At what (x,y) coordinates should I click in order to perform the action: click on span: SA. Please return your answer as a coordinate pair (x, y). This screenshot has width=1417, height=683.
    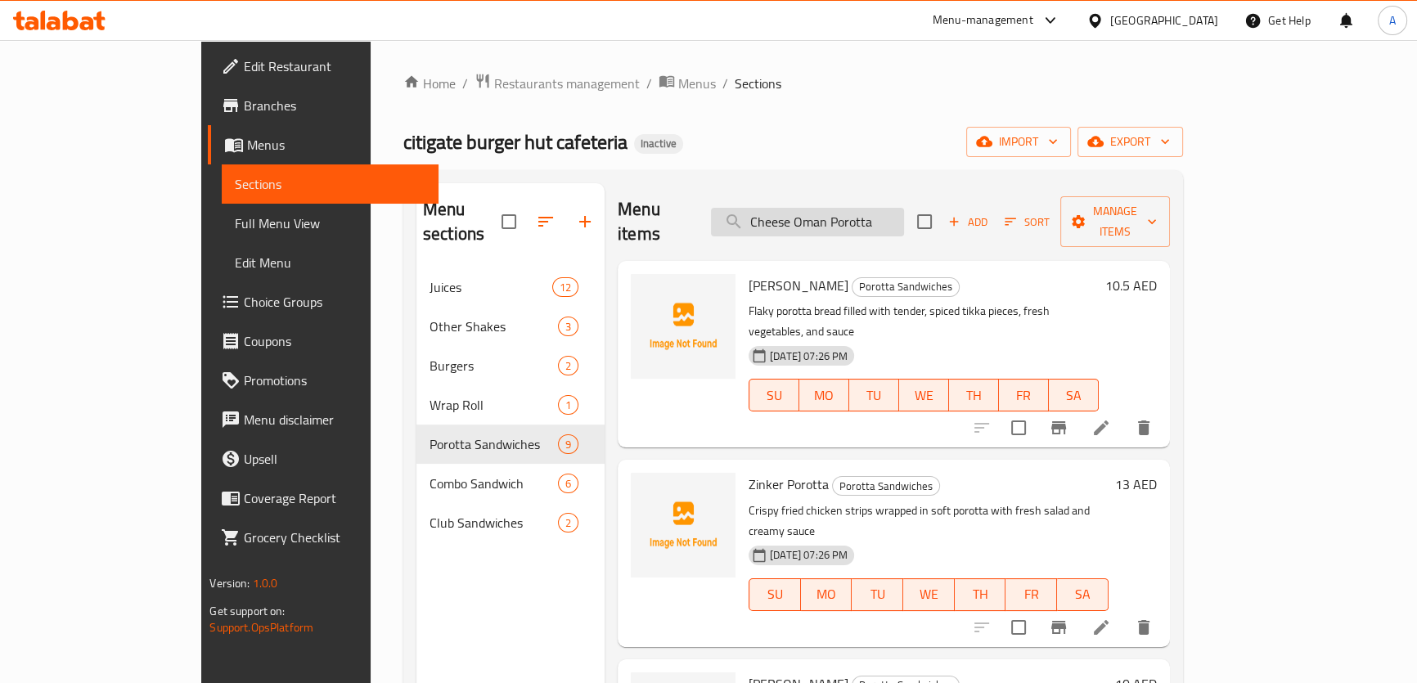
    Looking at the image, I should click on (1073, 395).